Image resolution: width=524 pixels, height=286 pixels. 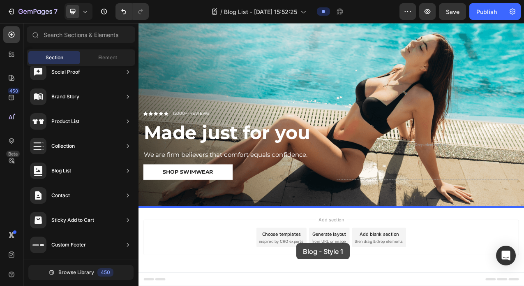 What do you see at coordinates (60, 195) in the screenshot?
I see `div: Contact` at bounding box center [60, 195].